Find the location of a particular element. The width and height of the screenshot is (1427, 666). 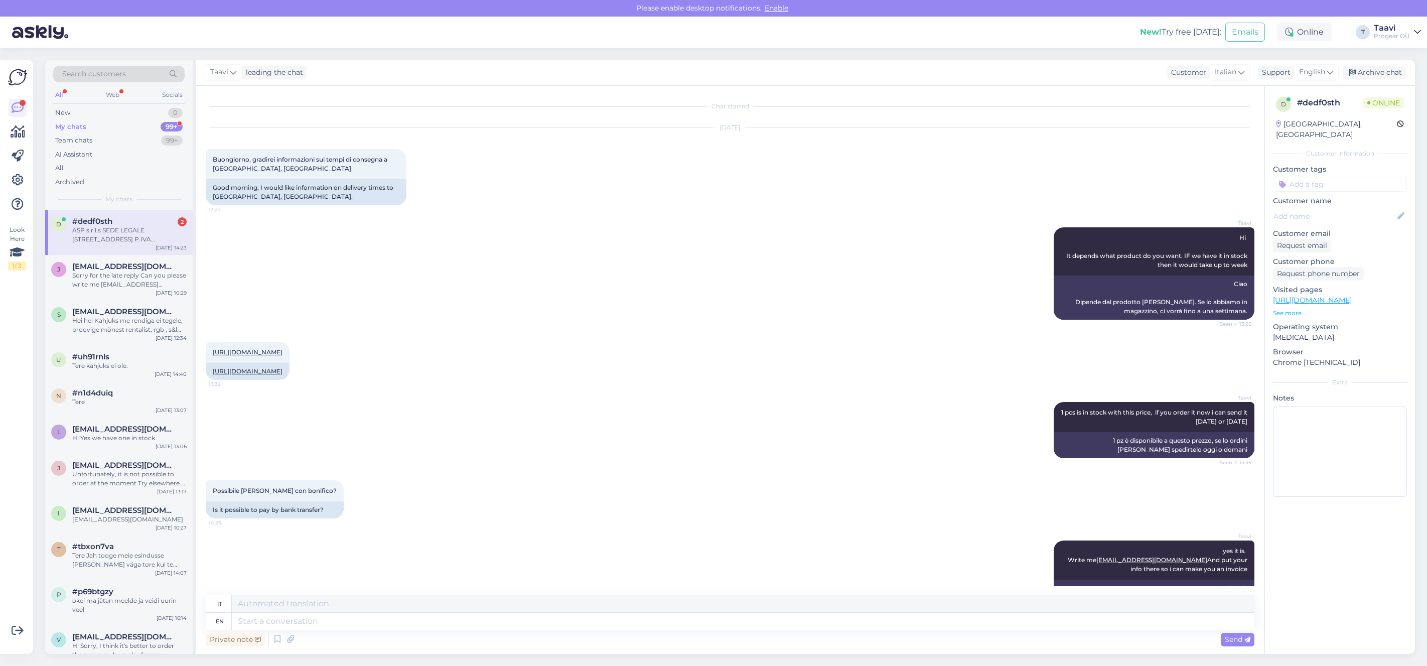

b: New! is located at coordinates (1150, 32).